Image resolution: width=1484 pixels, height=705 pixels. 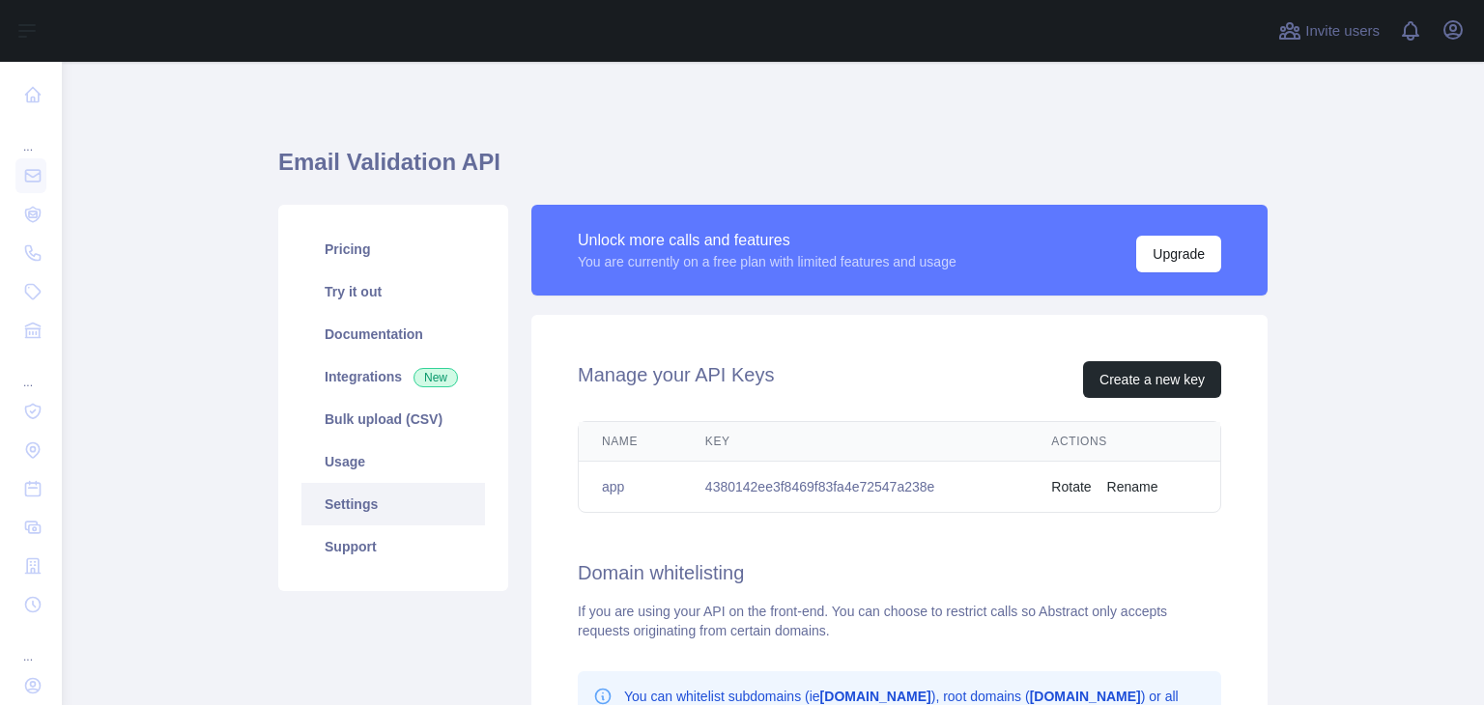 I want to click on th: Key, so click(x=855, y=442).